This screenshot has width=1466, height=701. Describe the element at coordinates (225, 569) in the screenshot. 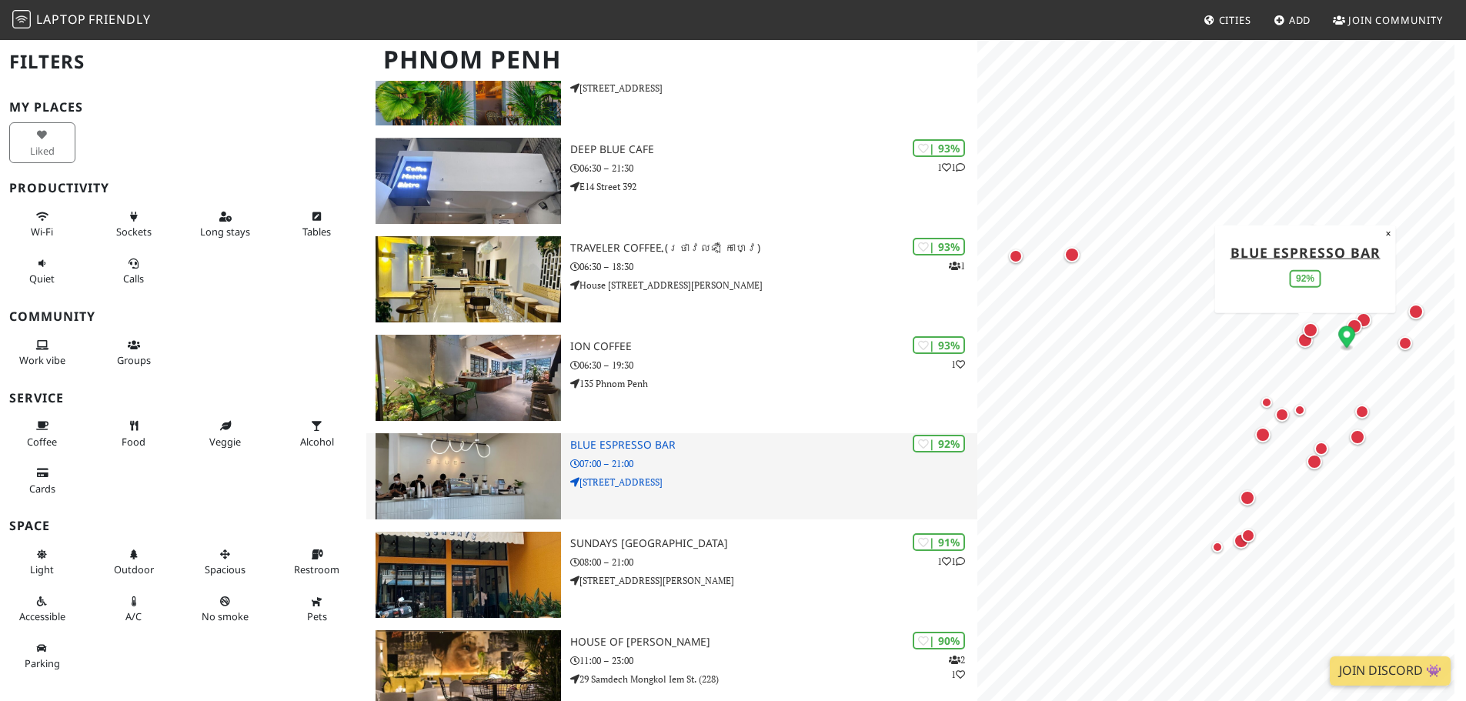

I see `span: Spacious` at that location.